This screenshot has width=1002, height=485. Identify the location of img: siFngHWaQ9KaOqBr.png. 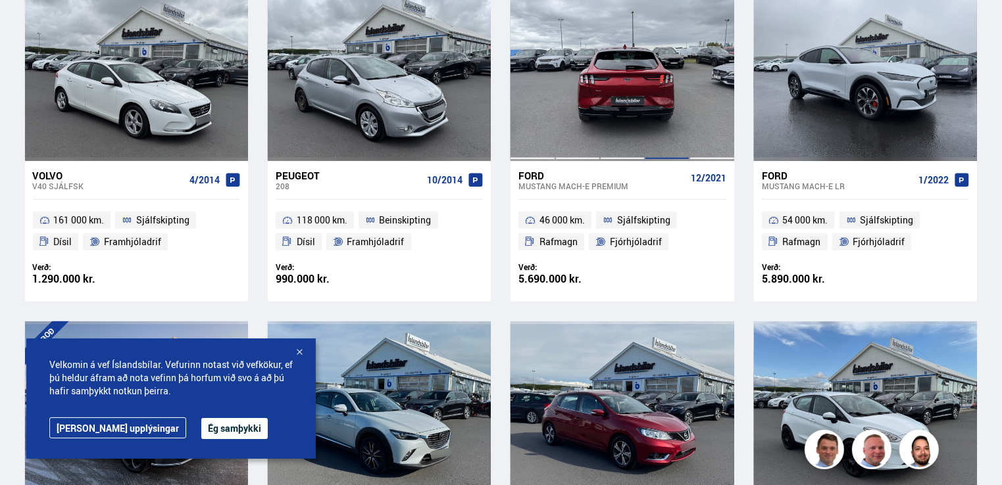
(873, 452).